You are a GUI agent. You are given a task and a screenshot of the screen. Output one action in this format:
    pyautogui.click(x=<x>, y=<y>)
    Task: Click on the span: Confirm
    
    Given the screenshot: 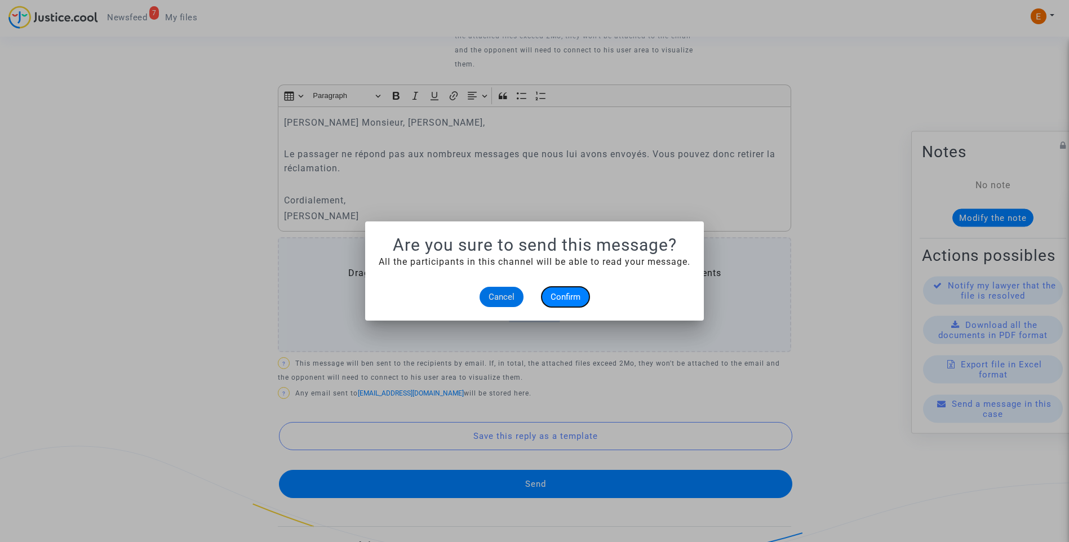 What is the action you would take?
    pyautogui.click(x=565, y=297)
    